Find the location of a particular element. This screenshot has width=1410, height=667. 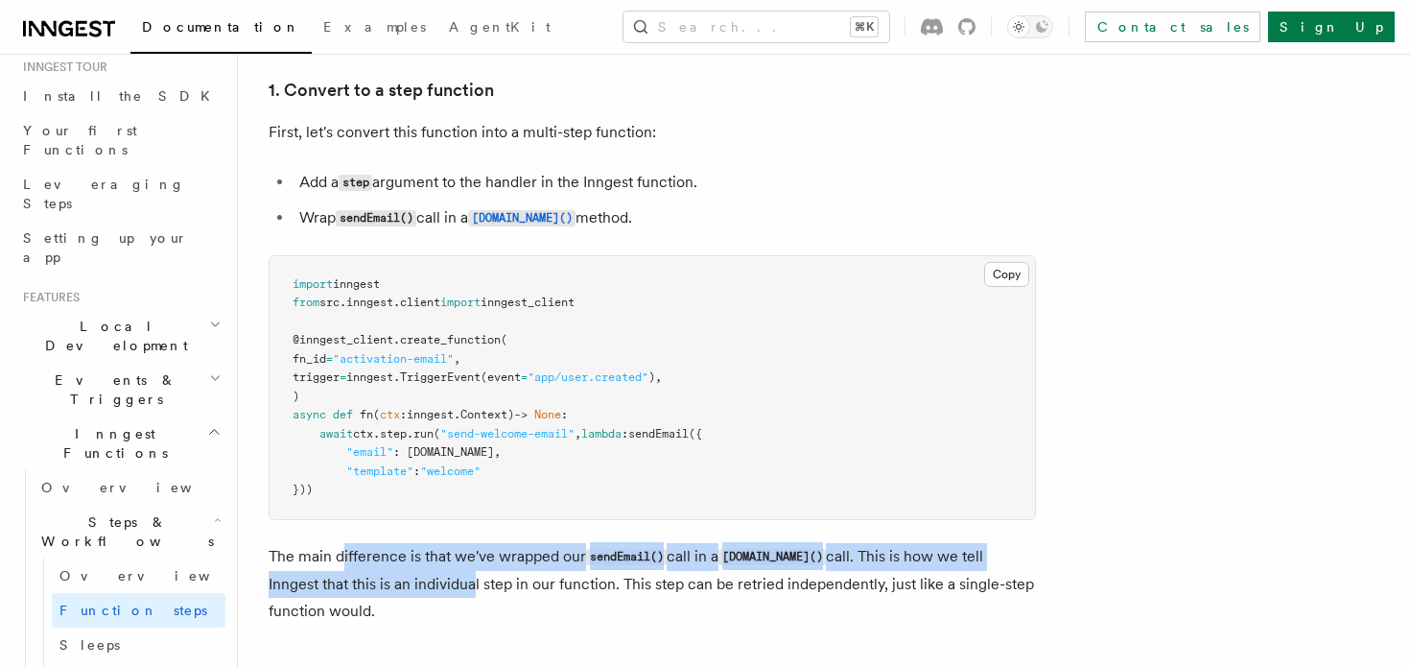

span: "activation-email" is located at coordinates (393, 359).